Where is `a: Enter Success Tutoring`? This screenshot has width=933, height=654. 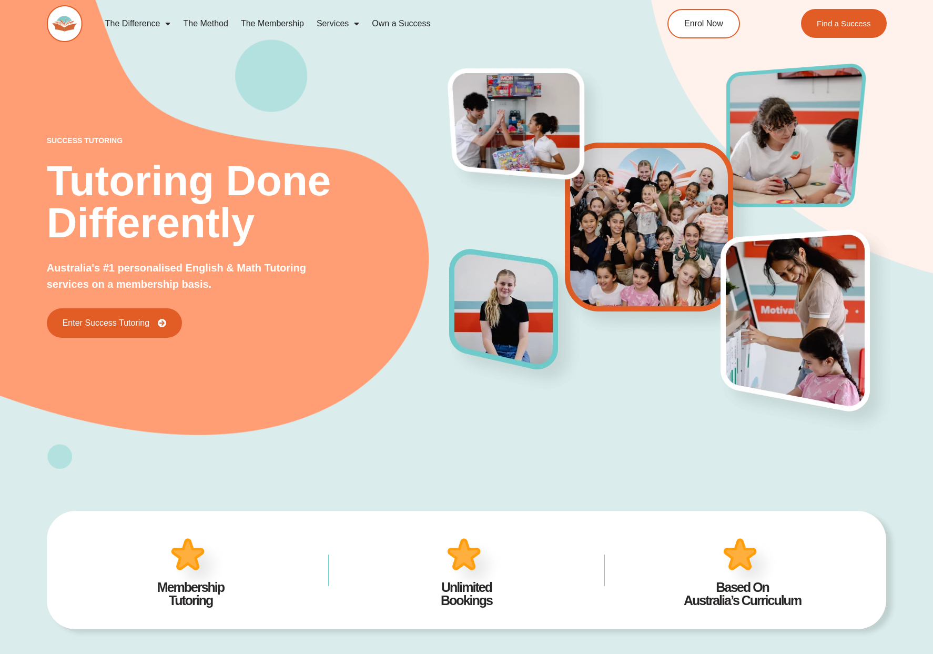
a: Enter Success Tutoring is located at coordinates (114, 323).